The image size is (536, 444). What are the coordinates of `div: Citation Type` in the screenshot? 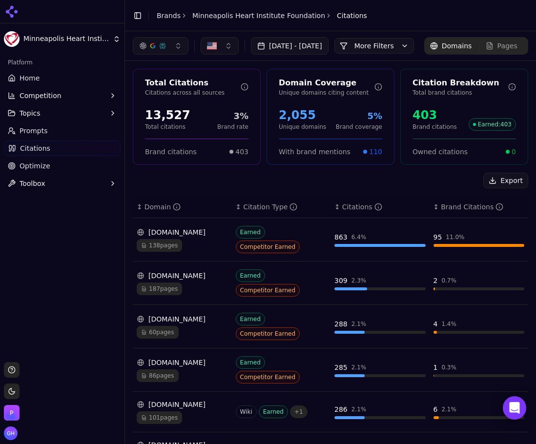 It's located at (270, 207).